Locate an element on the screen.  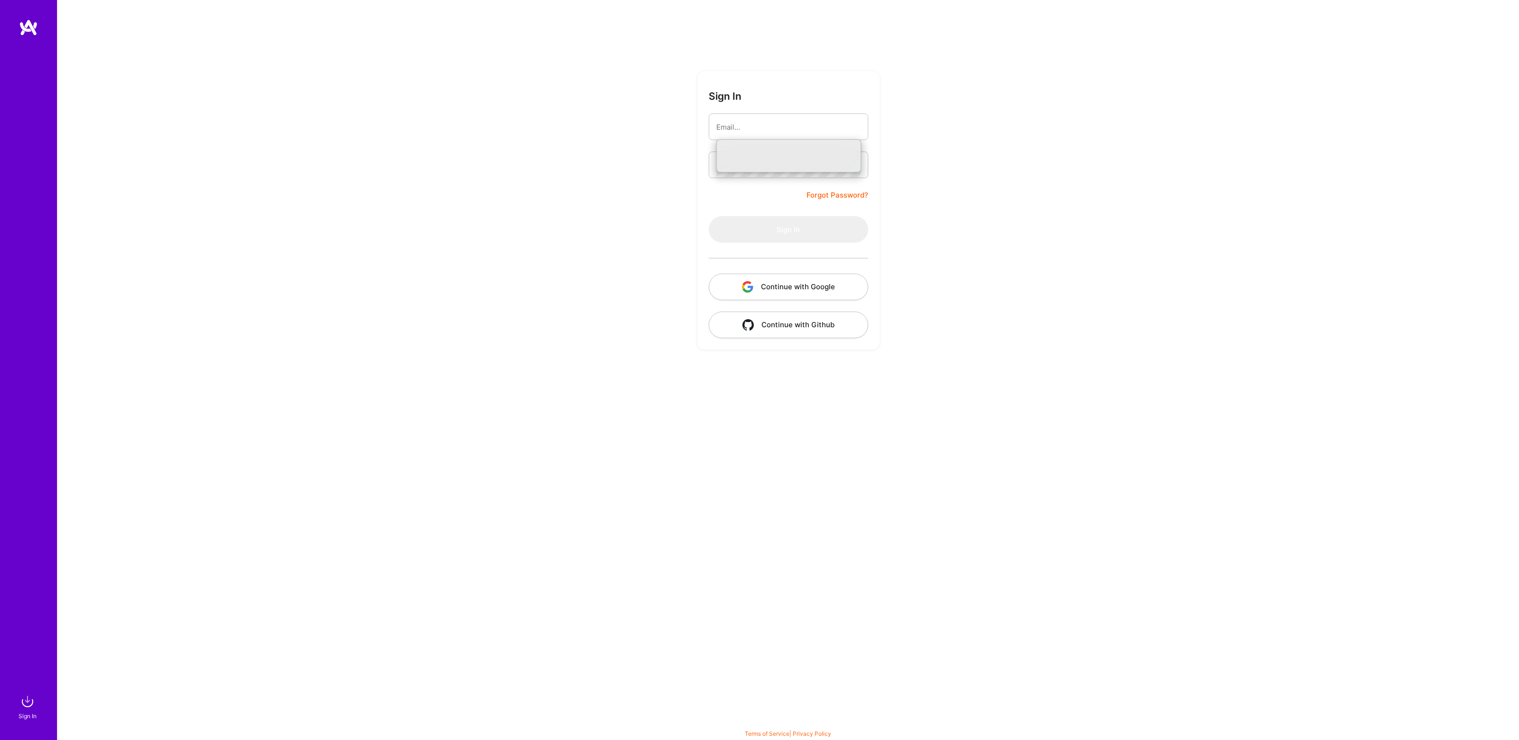
img: logo is located at coordinates (28, 28).